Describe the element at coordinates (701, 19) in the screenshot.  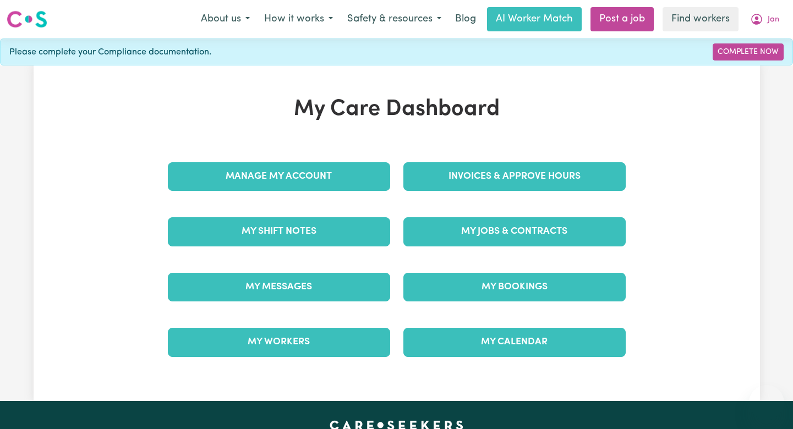
I see `a: Find workers` at that location.